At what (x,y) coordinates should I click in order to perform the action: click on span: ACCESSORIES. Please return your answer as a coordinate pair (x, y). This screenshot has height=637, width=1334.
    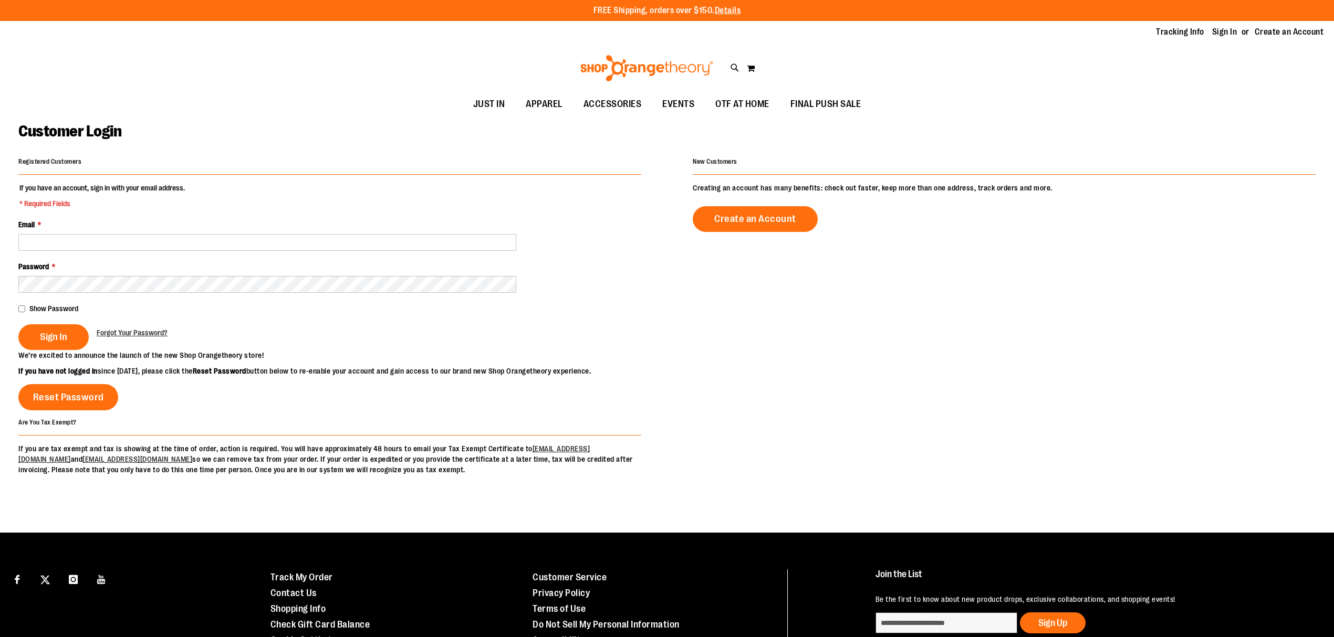
    Looking at the image, I should click on (612, 104).